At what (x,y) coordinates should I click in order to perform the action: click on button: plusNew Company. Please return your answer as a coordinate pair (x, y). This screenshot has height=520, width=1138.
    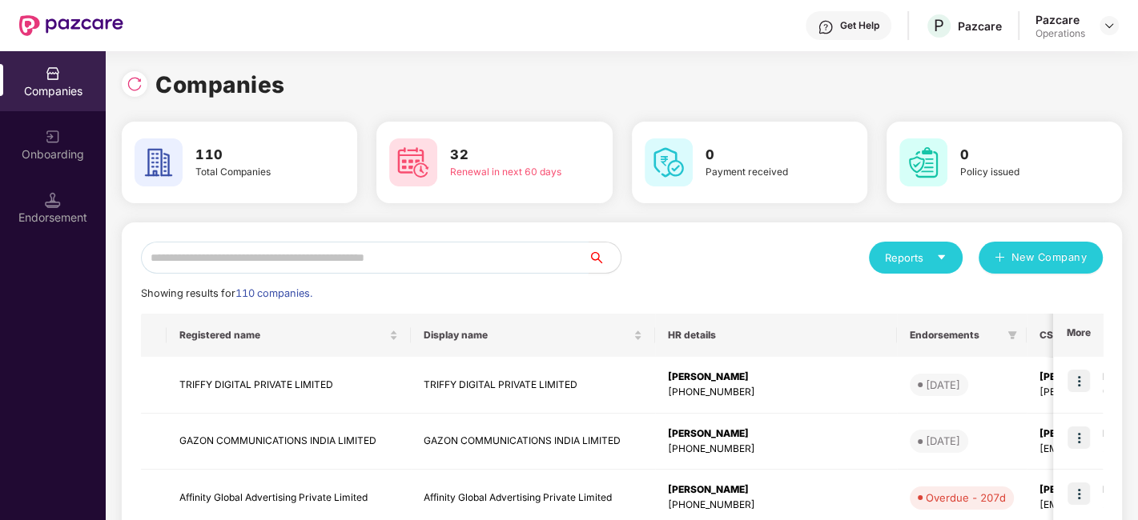
    Looking at the image, I should click on (1040, 258).